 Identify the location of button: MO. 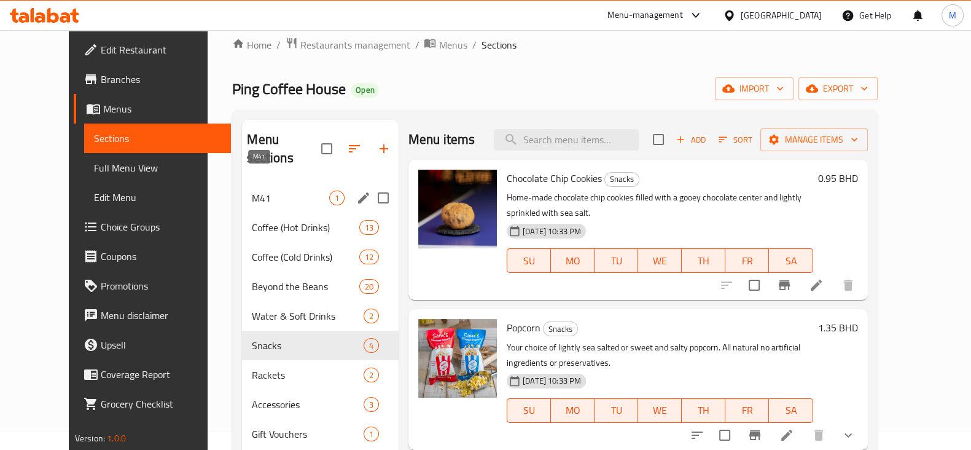
(572, 410).